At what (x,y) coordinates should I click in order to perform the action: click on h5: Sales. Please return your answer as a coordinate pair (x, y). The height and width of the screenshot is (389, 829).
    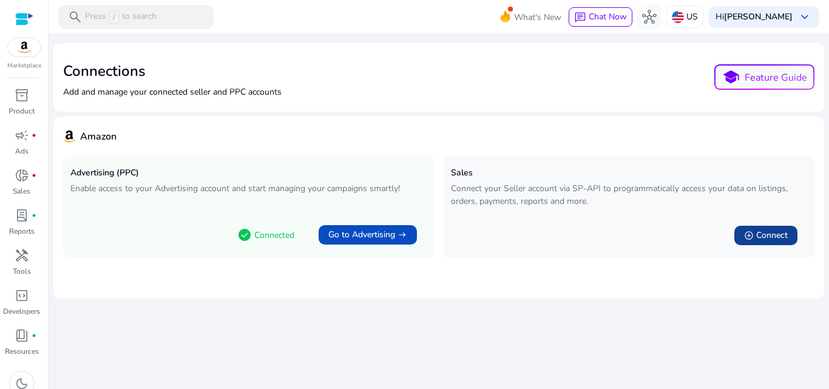
    Looking at the image, I should click on (629, 173).